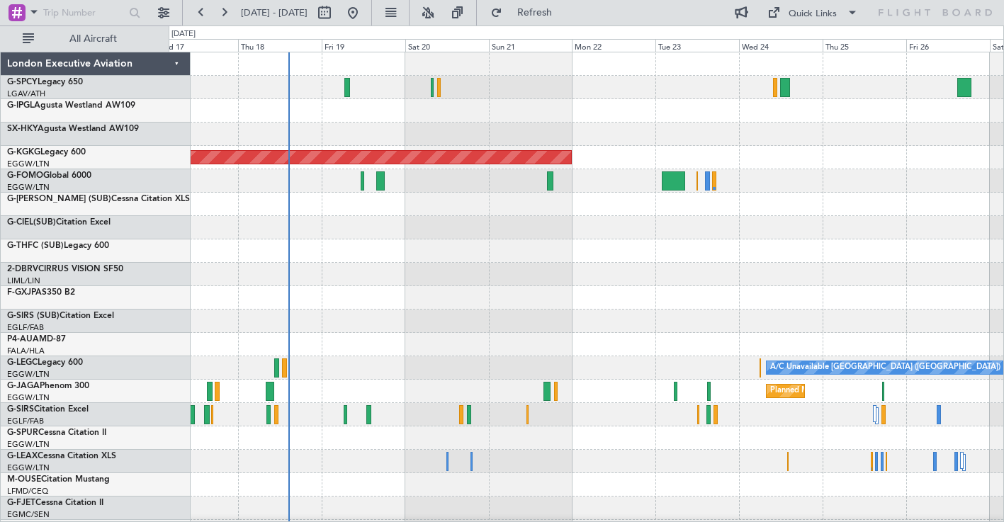  I want to click on a: P4-AUAMD-87, so click(36, 339).